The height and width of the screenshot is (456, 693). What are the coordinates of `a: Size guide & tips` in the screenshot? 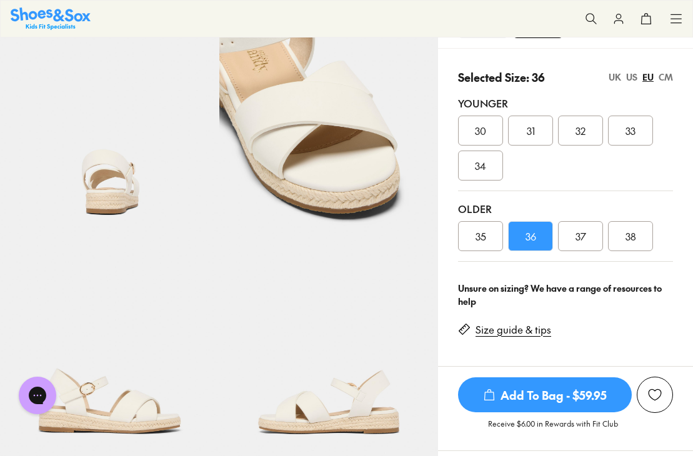 It's located at (513, 330).